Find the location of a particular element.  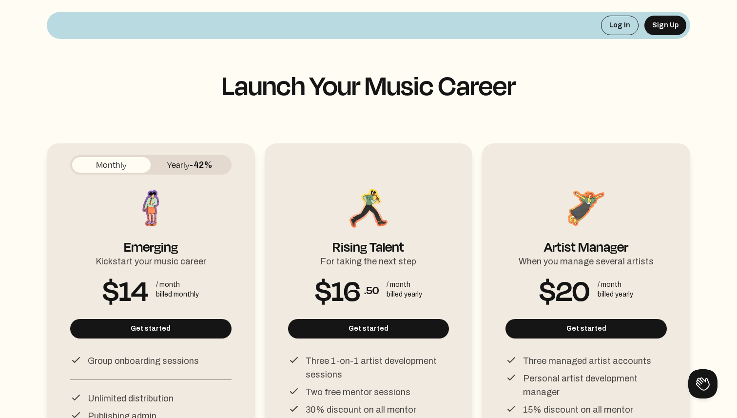

button: Sign Up is located at coordinates (665, 25).